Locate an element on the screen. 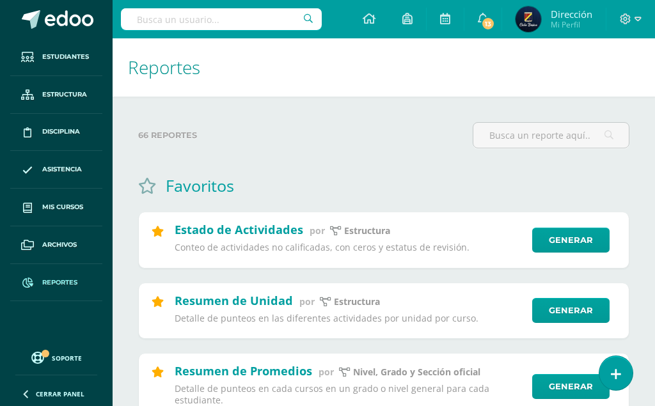 The image size is (655, 406). p: Nivel, Grado y Sección oficial is located at coordinates (417, 373).